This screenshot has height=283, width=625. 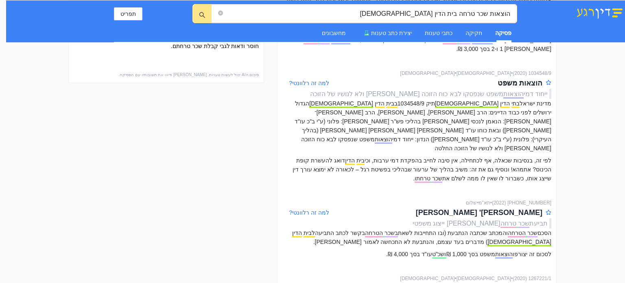 I want to click on span: בשכר, so click(x=391, y=233).